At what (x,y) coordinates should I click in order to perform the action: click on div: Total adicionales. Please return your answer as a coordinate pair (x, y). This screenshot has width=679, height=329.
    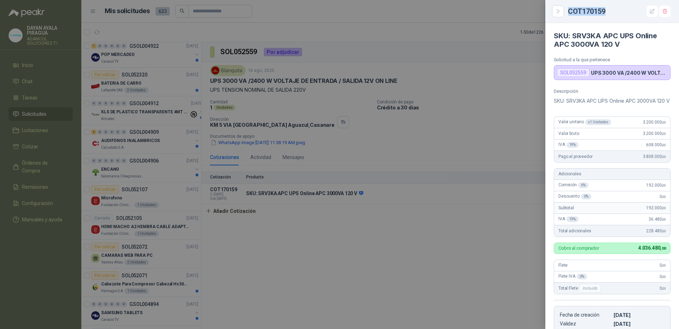
    Looking at the image, I should click on (612, 231).